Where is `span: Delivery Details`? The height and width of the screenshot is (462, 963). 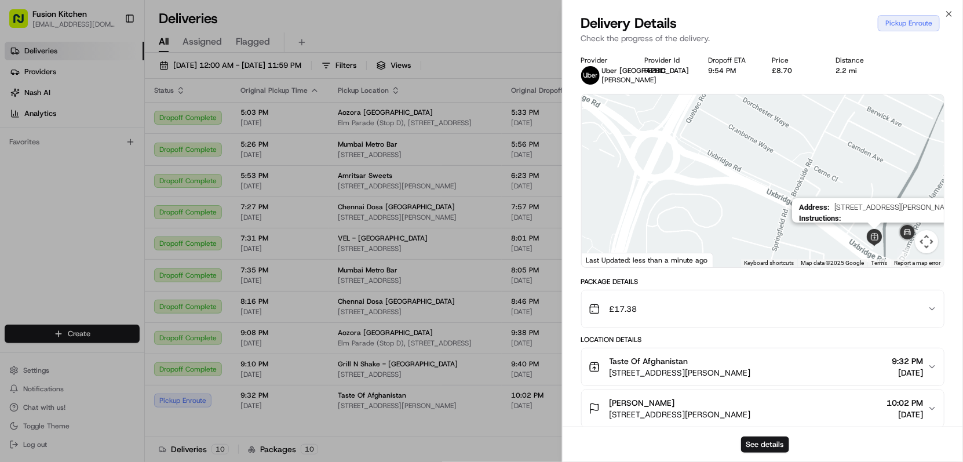
span: Delivery Details is located at coordinates (629, 23).